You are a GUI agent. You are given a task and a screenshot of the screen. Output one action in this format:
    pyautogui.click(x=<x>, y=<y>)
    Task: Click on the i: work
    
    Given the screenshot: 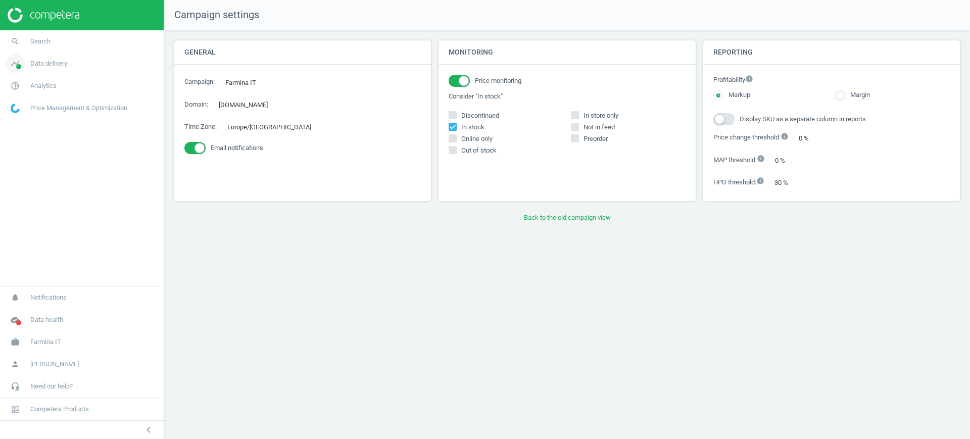 What is the action you would take?
    pyautogui.click(x=15, y=342)
    